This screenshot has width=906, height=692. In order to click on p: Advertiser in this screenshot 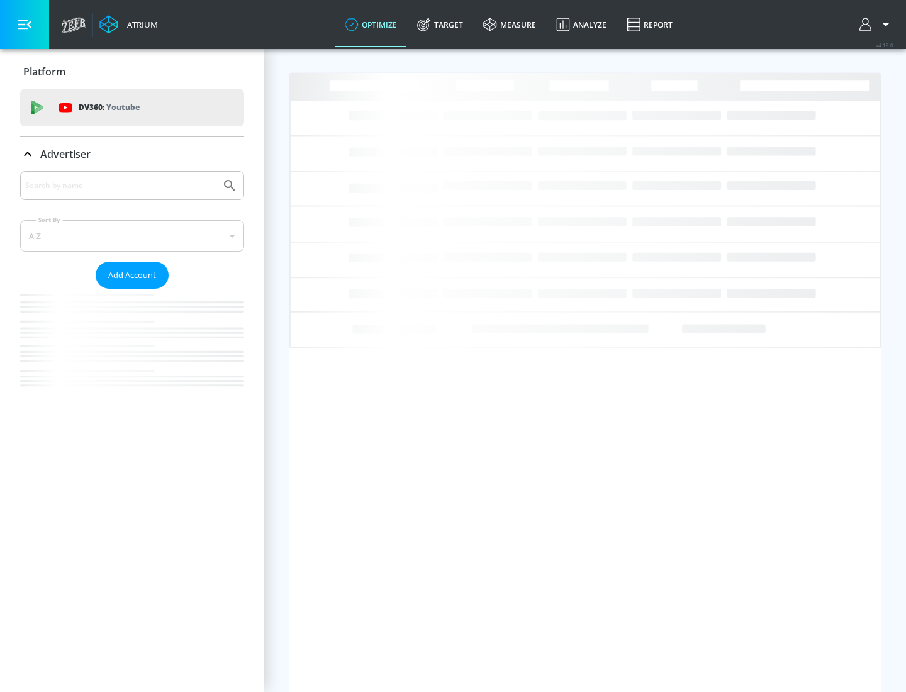, I will do `click(65, 154)`.